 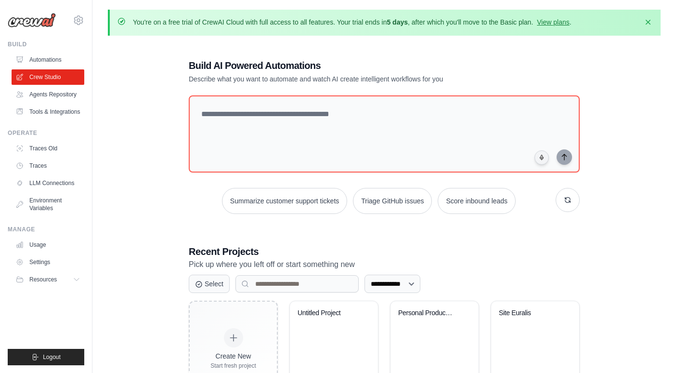 I want to click on button: Select, so click(x=209, y=283).